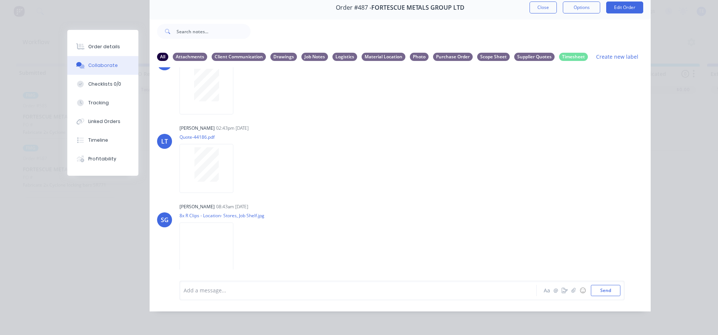 The image size is (718, 335). What do you see at coordinates (163, 57) in the screenshot?
I see `div: All` at bounding box center [163, 57].